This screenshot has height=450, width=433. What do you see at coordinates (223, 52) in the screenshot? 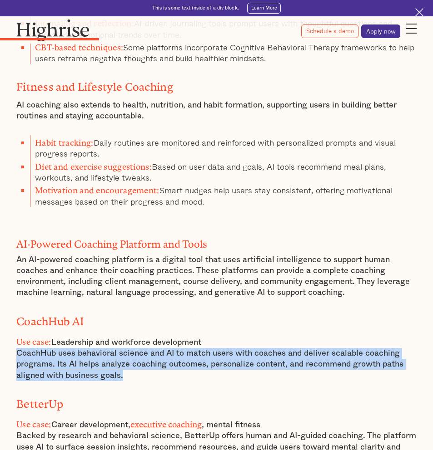
I see `li: Some platforms incorporate Cognitive Behavioral Therapy frameworks to help users reframe negative...` at bounding box center [223, 52].